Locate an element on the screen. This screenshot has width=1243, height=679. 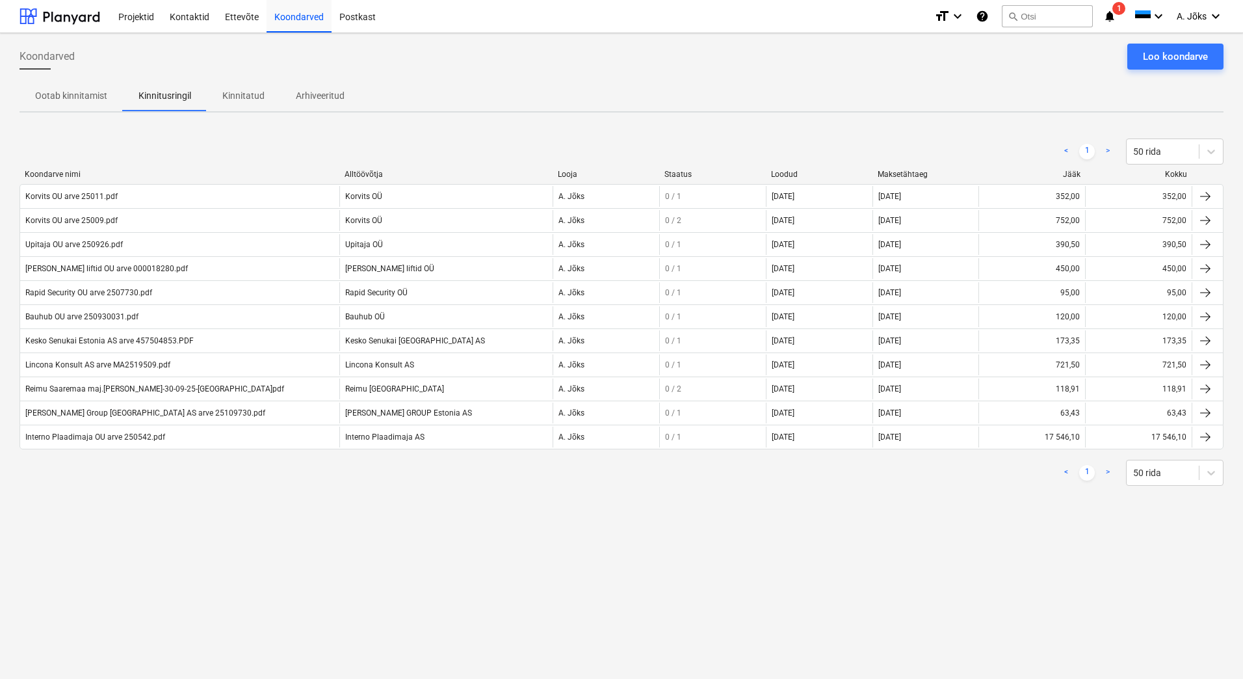
span: 0 / 2 is located at coordinates (673, 220).